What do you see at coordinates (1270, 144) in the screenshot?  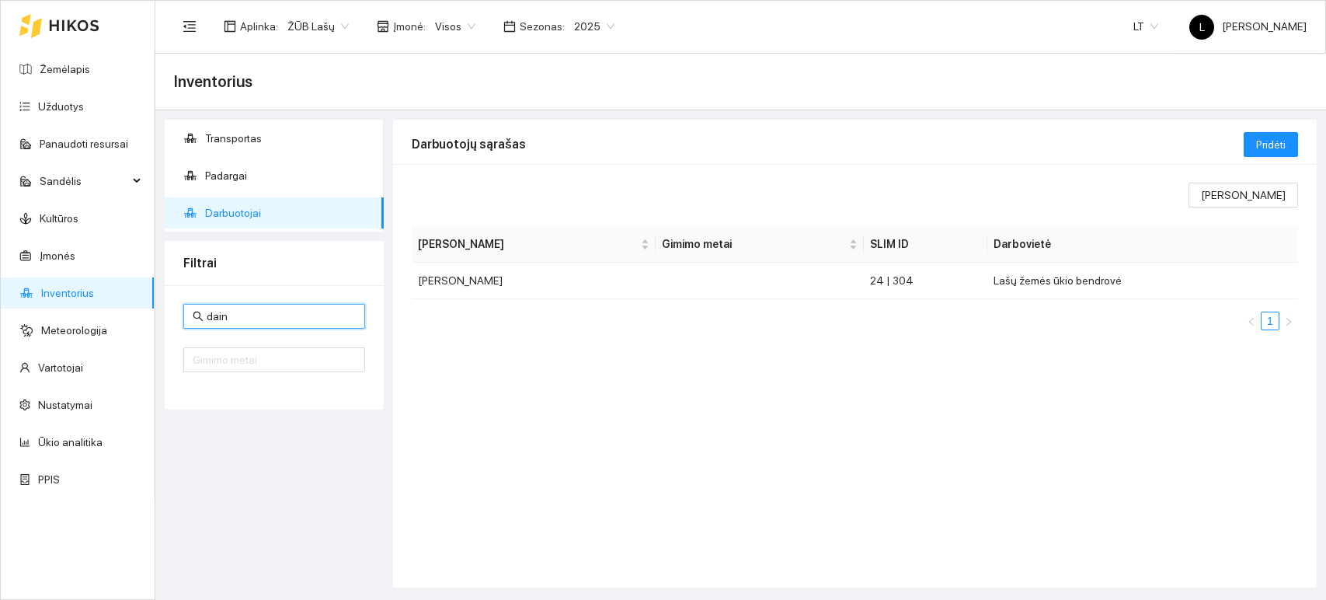 I see `span: Pridėti` at bounding box center [1270, 144].